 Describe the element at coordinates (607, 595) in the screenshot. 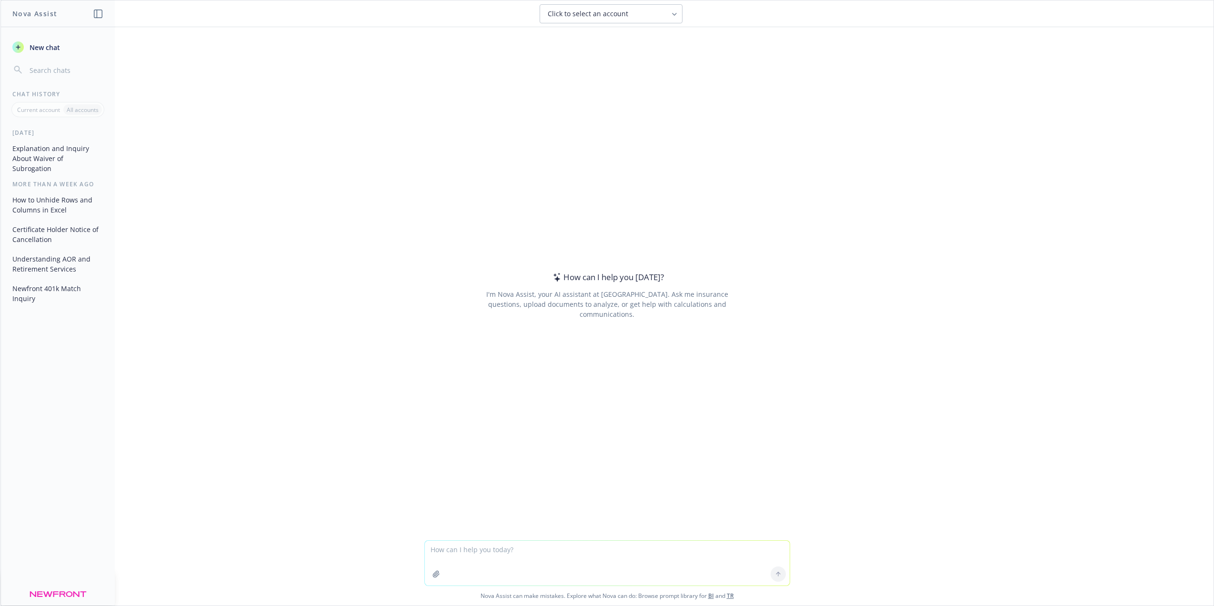

I see `span: Nova Assist can make mistakes. Explore what Nova can do: Browse prompt library for and` at that location.